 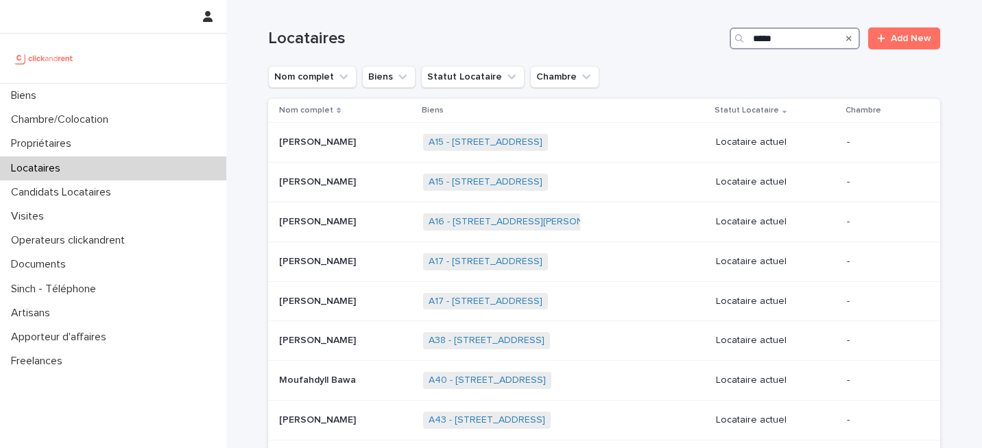 I want to click on p: Statut Locataire, so click(x=747, y=110).